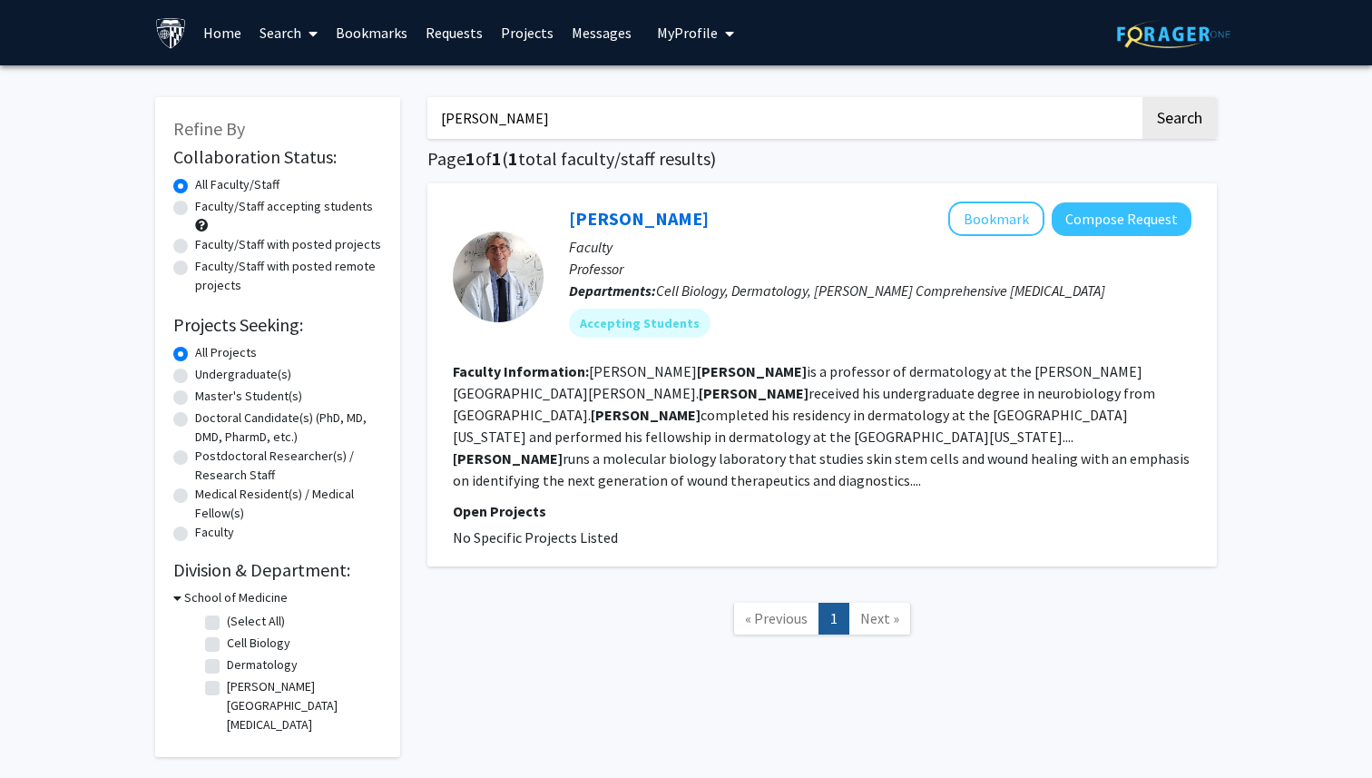 The image size is (1372, 778). Describe the element at coordinates (776, 618) in the screenshot. I see `span: « Previous` at that location.